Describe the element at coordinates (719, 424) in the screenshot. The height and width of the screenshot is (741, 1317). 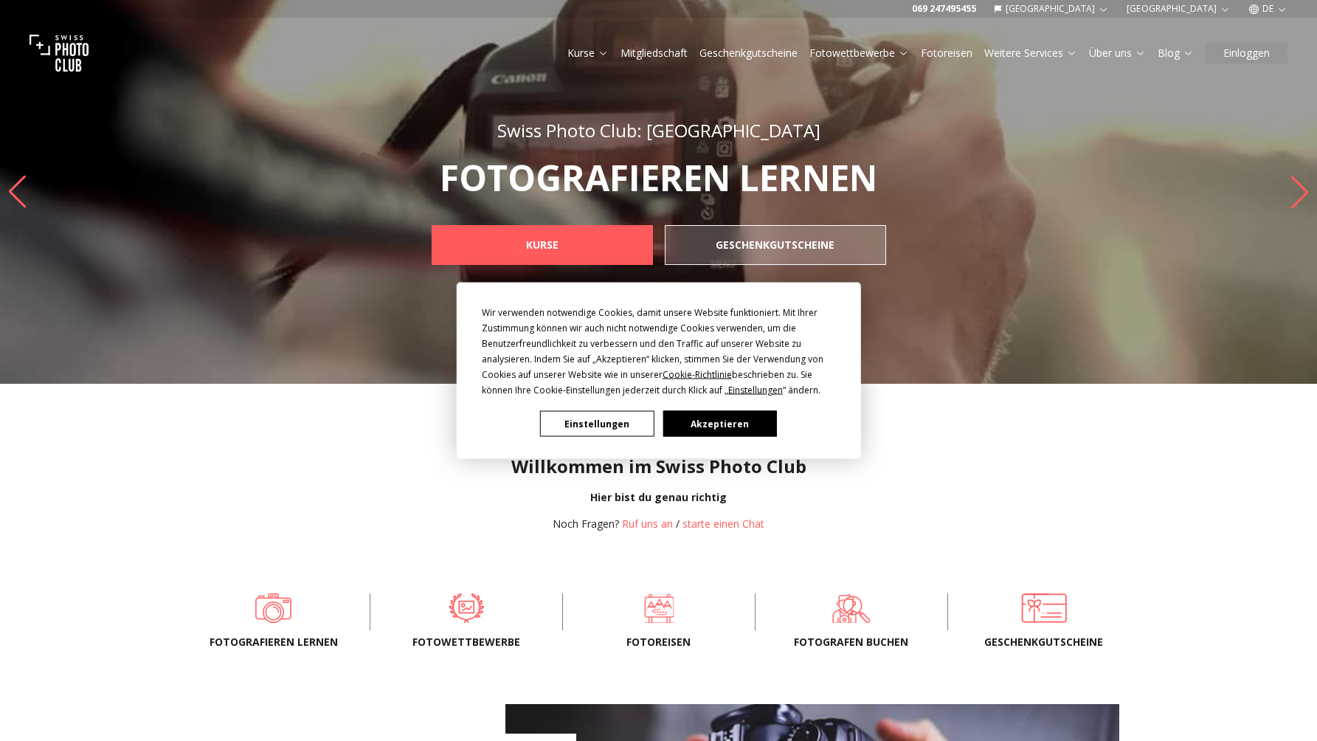
I see `button: Akzeptieren` at that location.